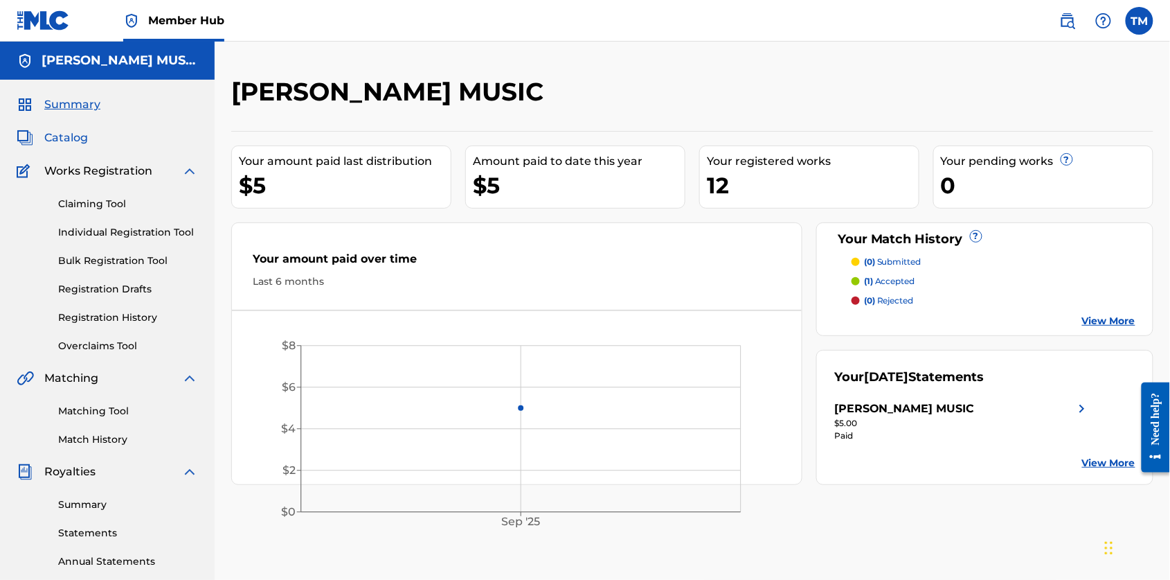 The height and width of the screenshot is (580, 1170). I want to click on div: Amount paid to date this year, so click(579, 161).